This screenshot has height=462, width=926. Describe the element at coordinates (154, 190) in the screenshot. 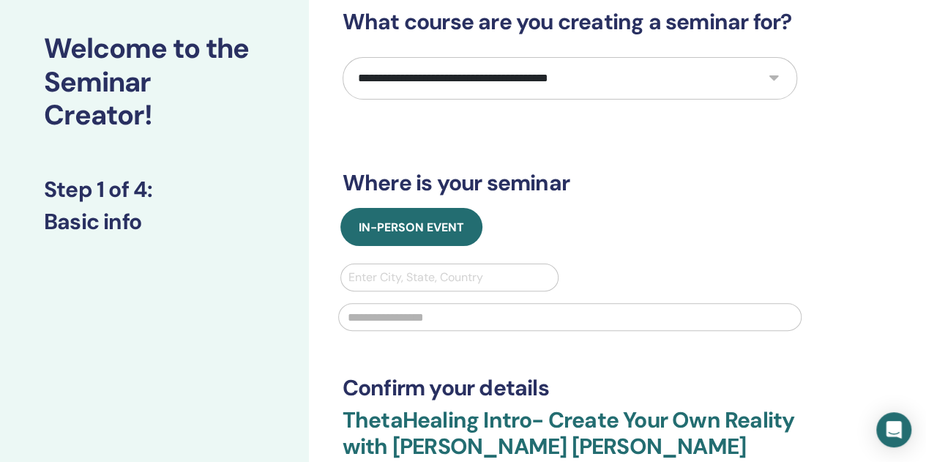

I see `h3: Step 1 of 4 :` at that location.